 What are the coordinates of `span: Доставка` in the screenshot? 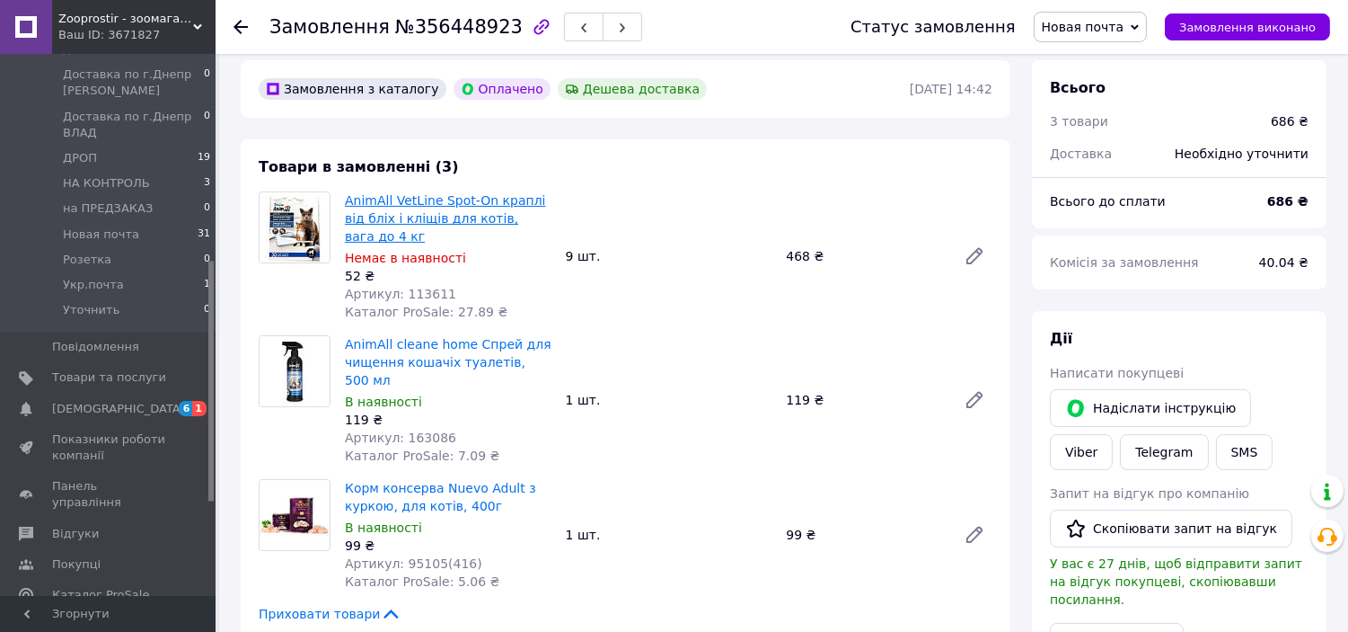 It's located at (1081, 154).